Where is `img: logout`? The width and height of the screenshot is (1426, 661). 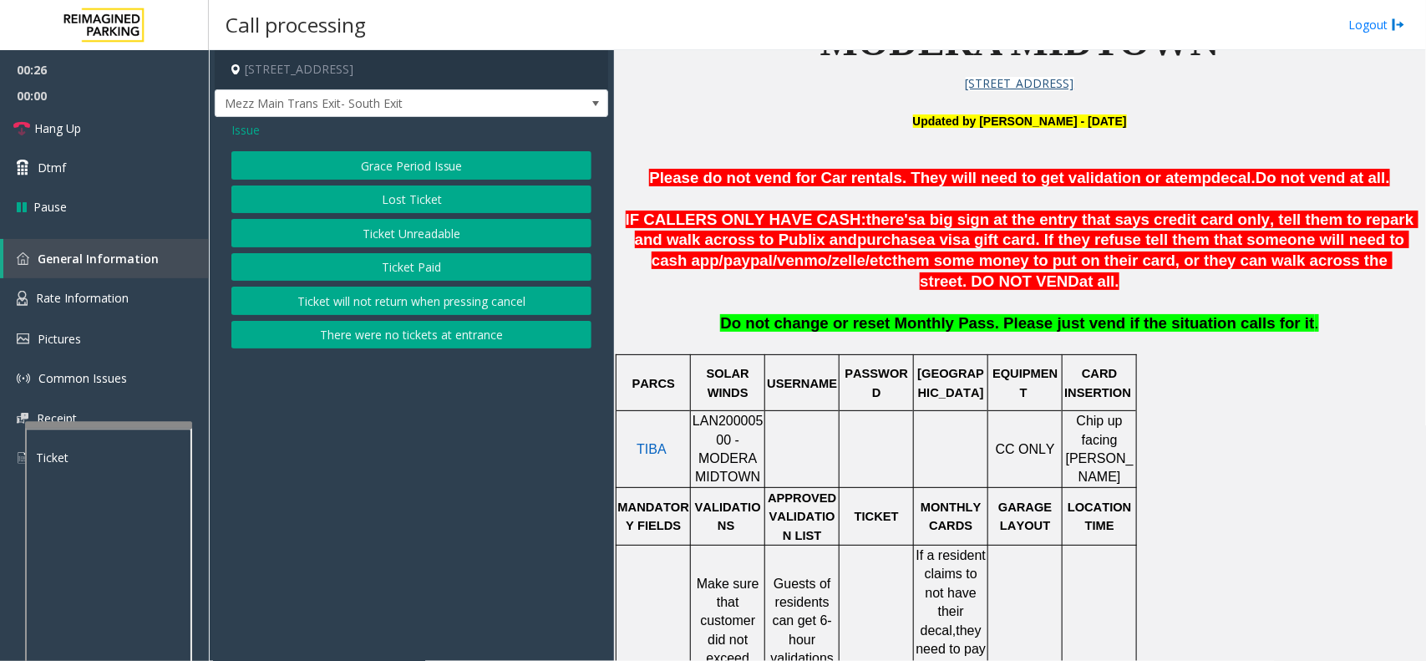
img: logout is located at coordinates (1398, 24).